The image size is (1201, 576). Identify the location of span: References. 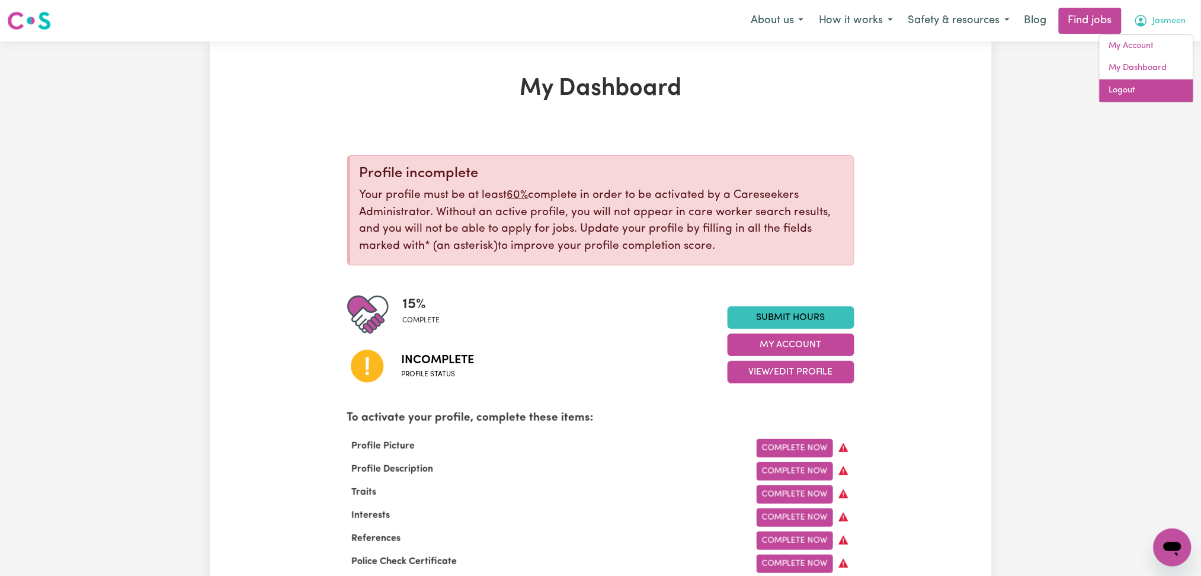
(376, 538).